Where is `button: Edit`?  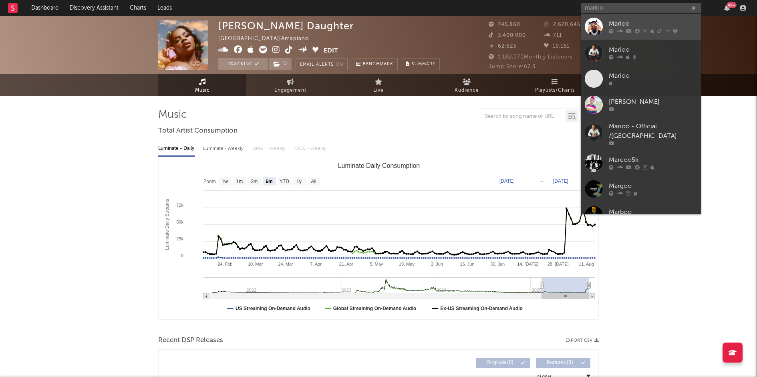
button: Edit is located at coordinates (331, 50).